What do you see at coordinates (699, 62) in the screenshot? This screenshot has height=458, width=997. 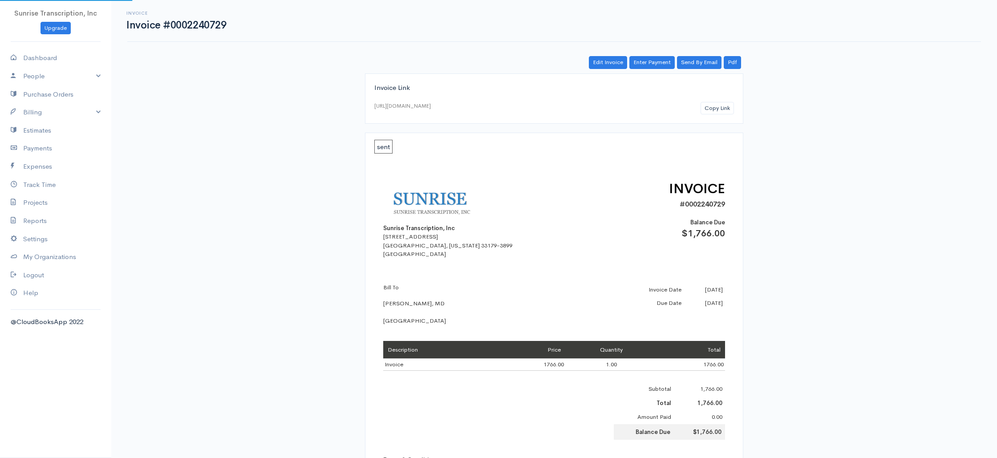 I see `a: Send By Email` at bounding box center [699, 62].